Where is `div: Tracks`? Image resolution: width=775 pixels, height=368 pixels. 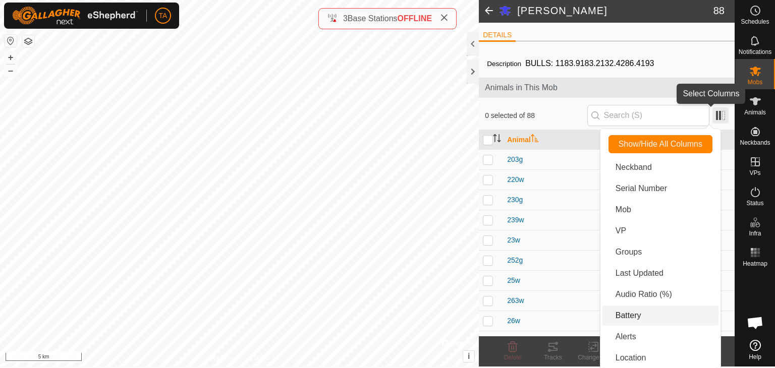
div: Tracks is located at coordinates (553, 358).